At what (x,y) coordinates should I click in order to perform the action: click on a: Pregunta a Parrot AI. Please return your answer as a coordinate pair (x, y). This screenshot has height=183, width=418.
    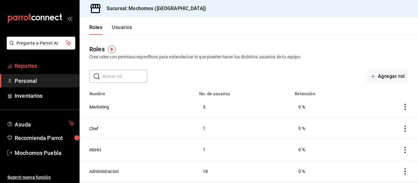
    Looking at the image, I should click on (40, 47).